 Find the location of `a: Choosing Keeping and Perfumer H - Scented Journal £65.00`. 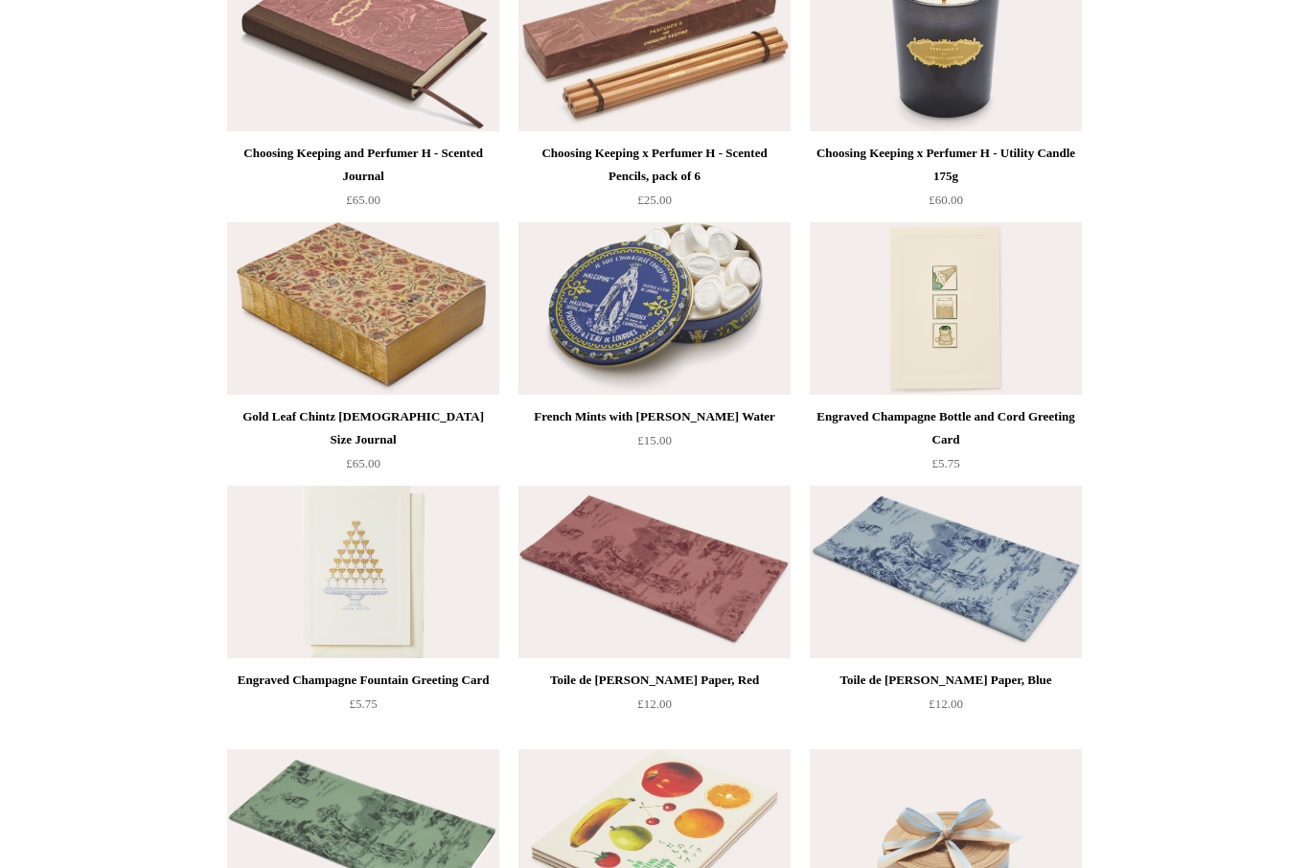

a: Choosing Keeping and Perfumer H - Scented Journal £65.00 is located at coordinates (363, 182).